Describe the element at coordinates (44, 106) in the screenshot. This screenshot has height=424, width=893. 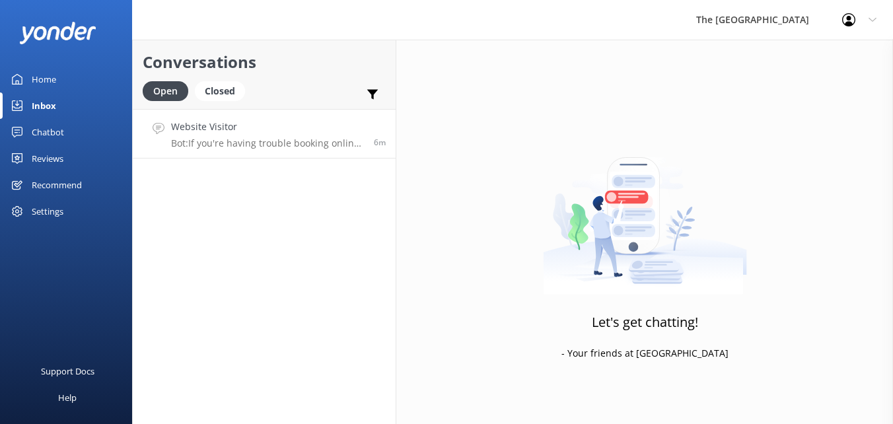
I see `div: Inbox` at that location.